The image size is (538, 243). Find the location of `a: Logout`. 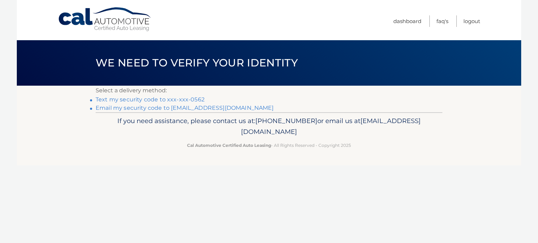

a: Logout is located at coordinates (472, 21).